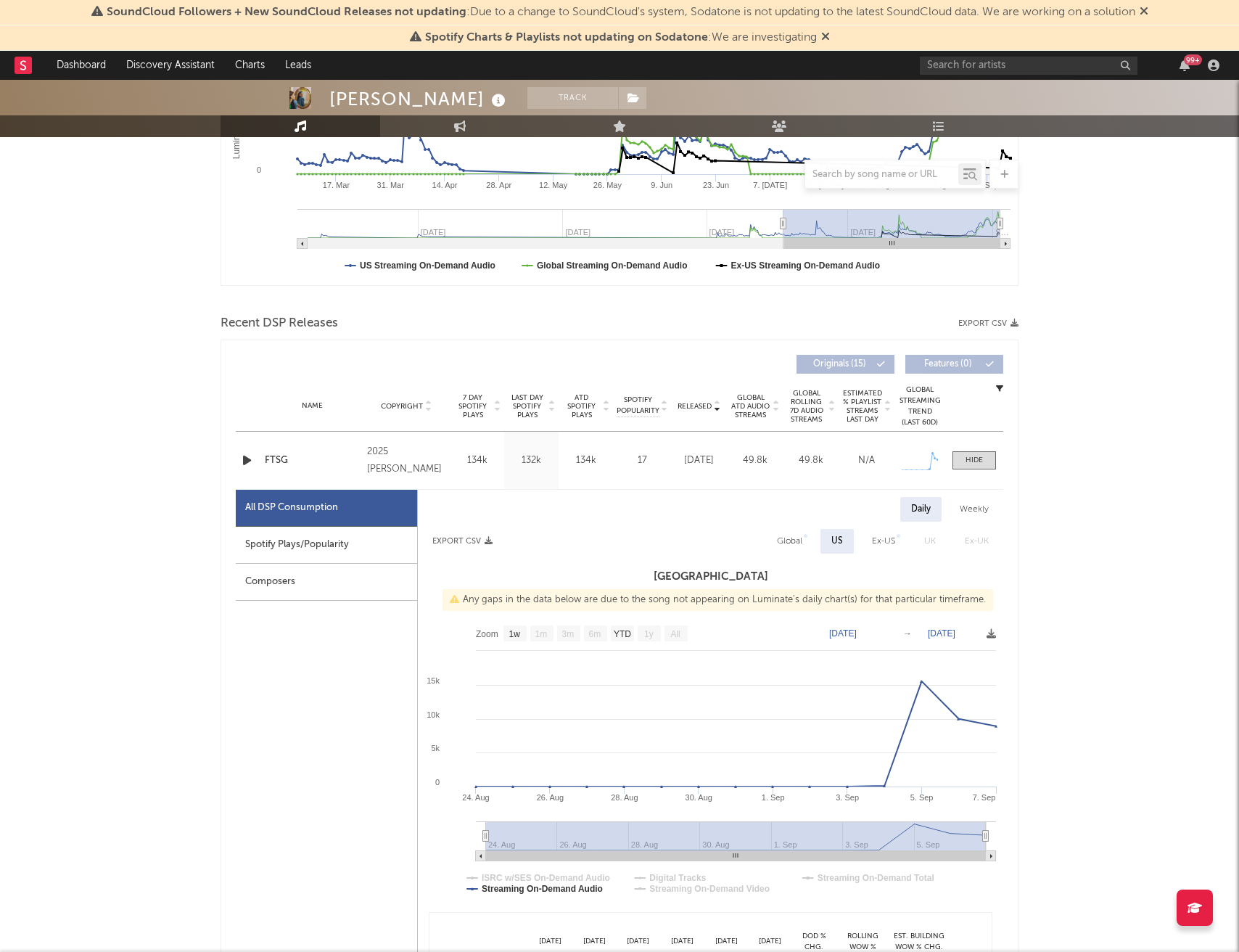 This screenshot has height=952, width=1239. Describe the element at coordinates (298, 65) in the screenshot. I see `a: Leads` at that location.